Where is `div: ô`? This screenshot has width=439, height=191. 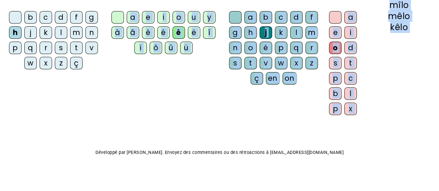
div: ô is located at coordinates (156, 48).